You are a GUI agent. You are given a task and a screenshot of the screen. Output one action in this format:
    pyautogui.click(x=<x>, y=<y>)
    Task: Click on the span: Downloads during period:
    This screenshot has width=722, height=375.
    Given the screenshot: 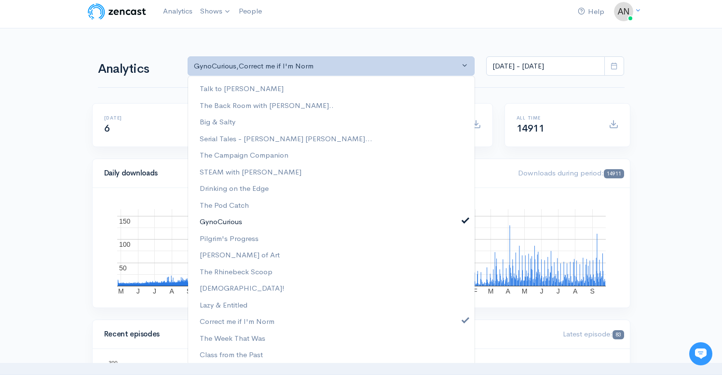 What is the action you would take?
    pyautogui.click(x=571, y=173)
    